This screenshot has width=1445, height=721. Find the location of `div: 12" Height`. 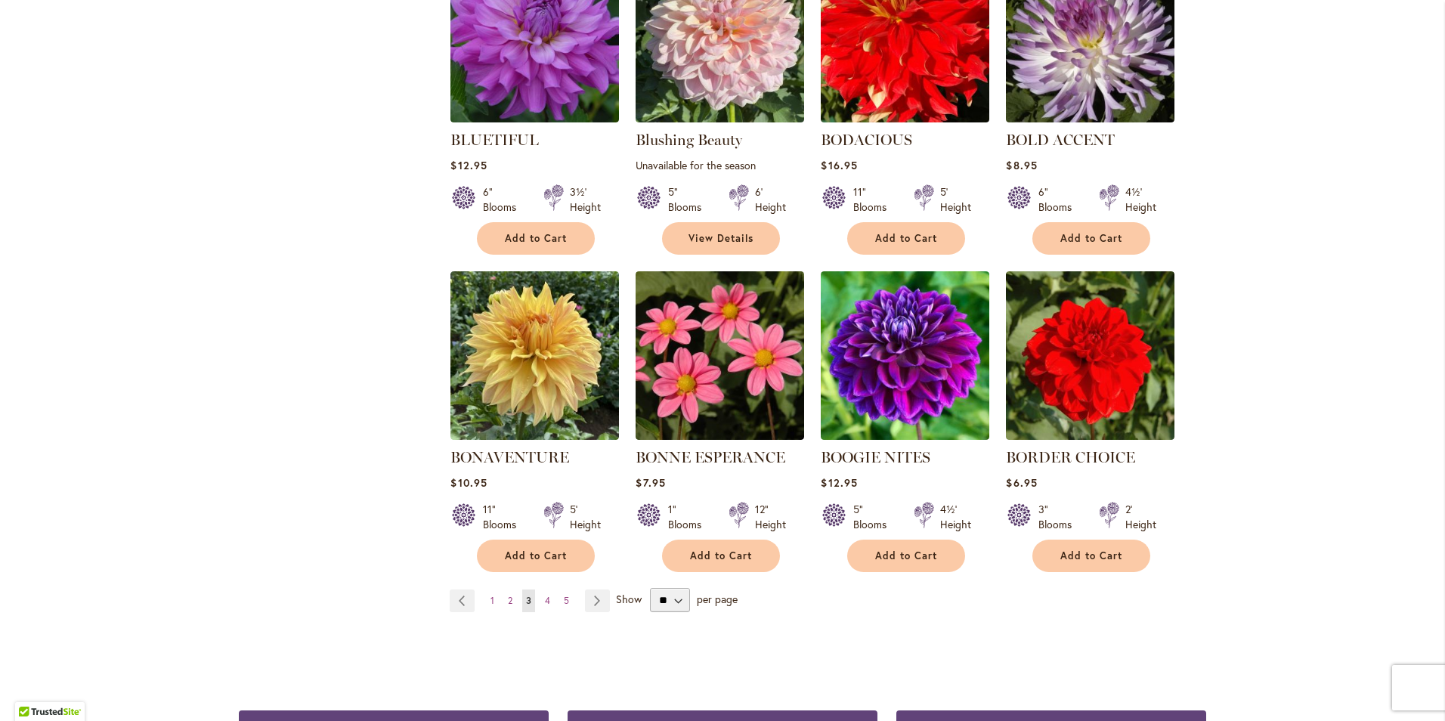

div: 12" Height is located at coordinates (770, 517).